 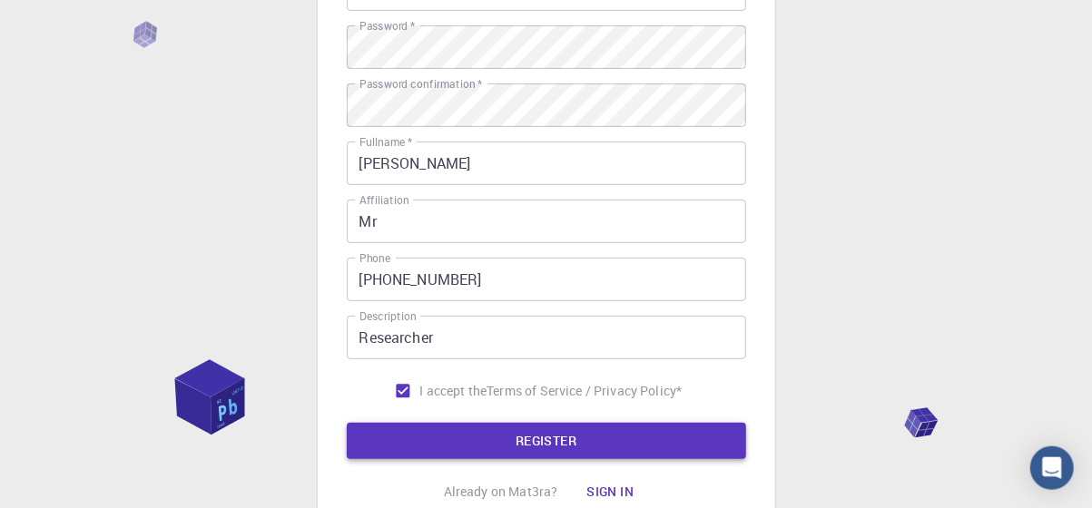 What do you see at coordinates (501, 492) in the screenshot?
I see `p: Already on Mat3ra?` at bounding box center [501, 492].